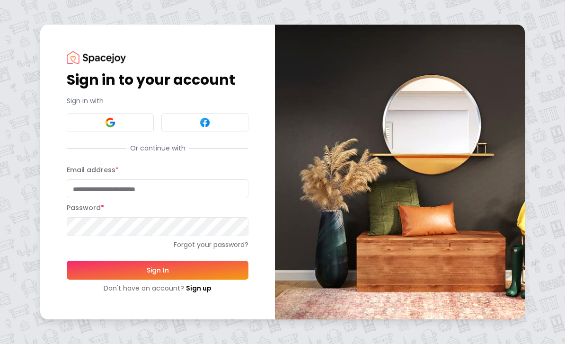 Image resolution: width=565 pixels, height=344 pixels. Describe the element at coordinates (96, 57) in the screenshot. I see `img: Spacejoy Logo` at that location.